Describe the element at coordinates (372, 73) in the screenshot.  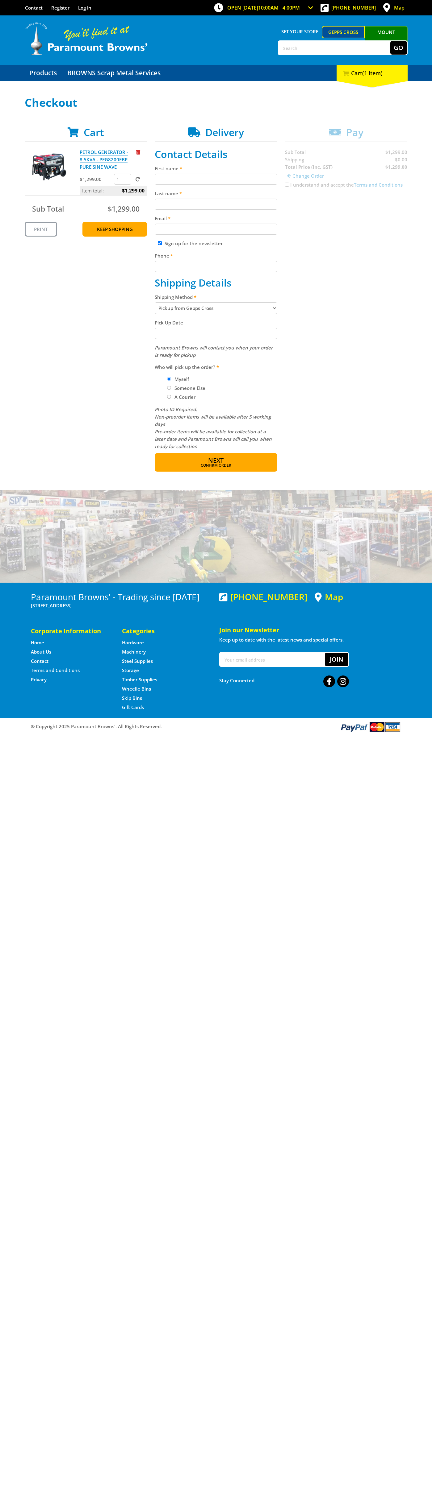
I see `span: (1 item)` at that location.